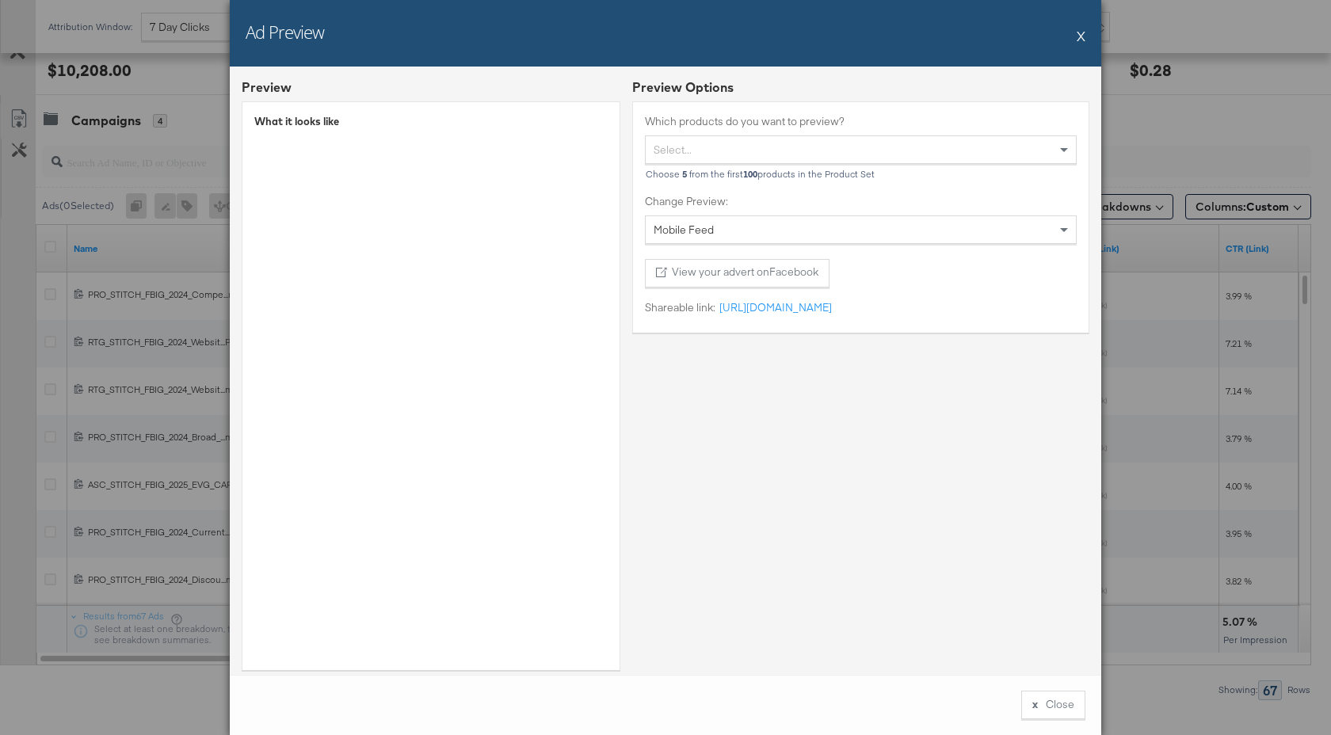 The image size is (1331, 735). Describe the element at coordinates (1081, 36) in the screenshot. I see `button: X` at that location.